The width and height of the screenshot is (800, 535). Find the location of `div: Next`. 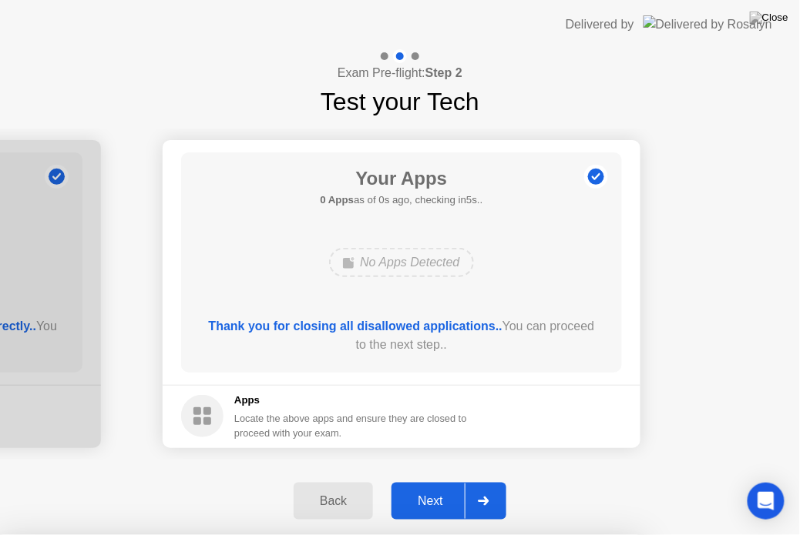

div: Next is located at coordinates (430, 502).